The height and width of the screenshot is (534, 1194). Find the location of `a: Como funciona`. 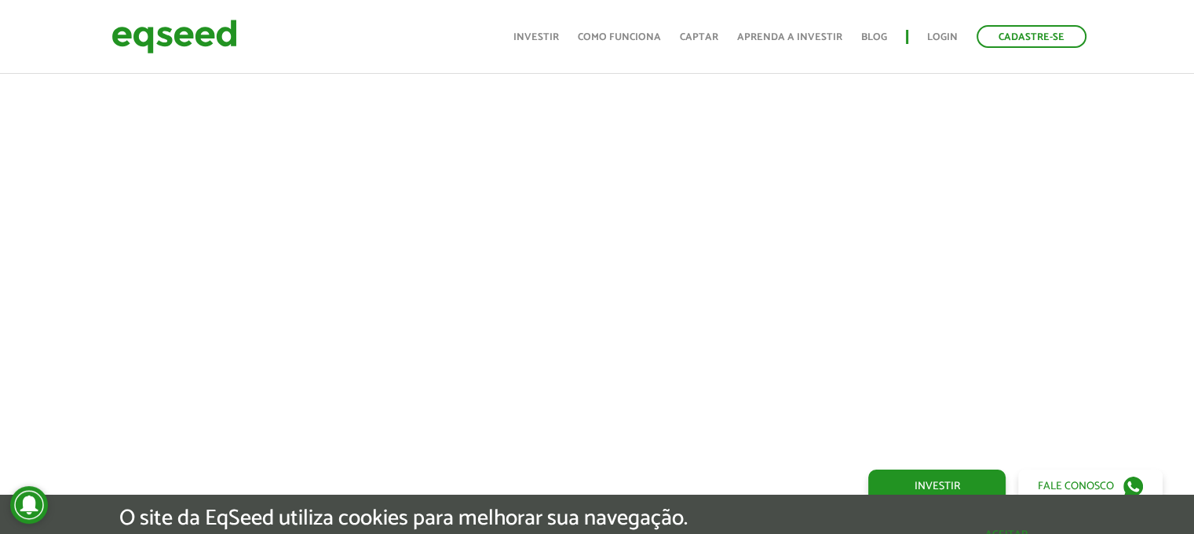

a: Como funciona is located at coordinates (619, 37).